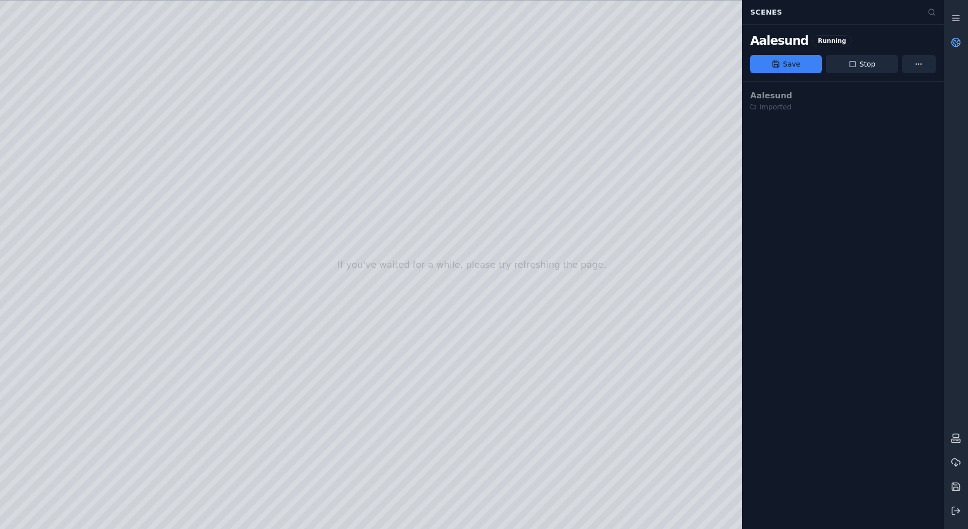 The image size is (968, 529). I want to click on div: Aalesund, so click(779, 41).